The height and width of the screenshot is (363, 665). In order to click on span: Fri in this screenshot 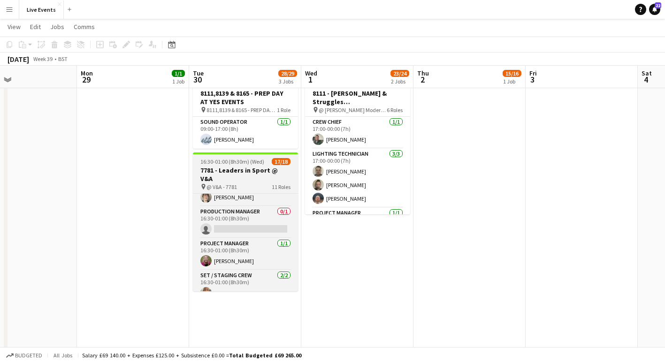, I will do `click(533, 73)`.